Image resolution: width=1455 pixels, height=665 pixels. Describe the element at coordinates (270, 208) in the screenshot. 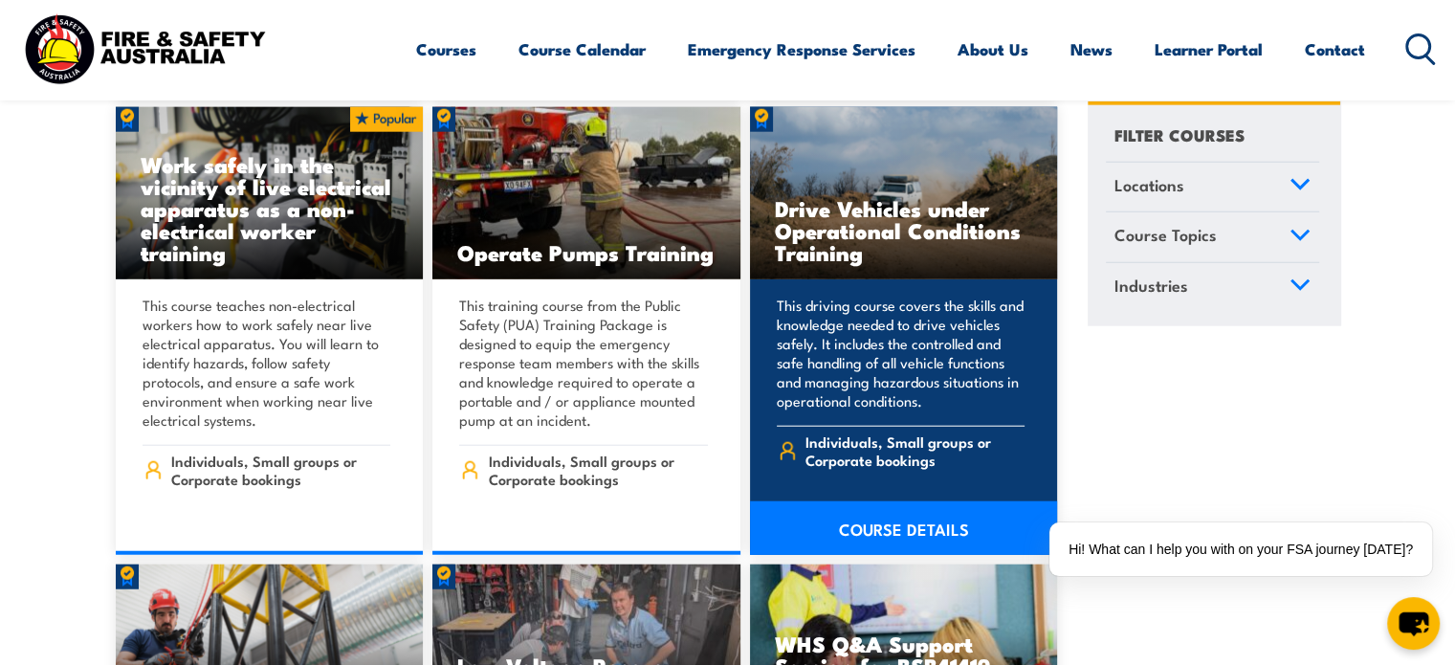

I see `h3: Work safely in the vicinity of live electrical apparatus as a non-electrical worker training` at that location.